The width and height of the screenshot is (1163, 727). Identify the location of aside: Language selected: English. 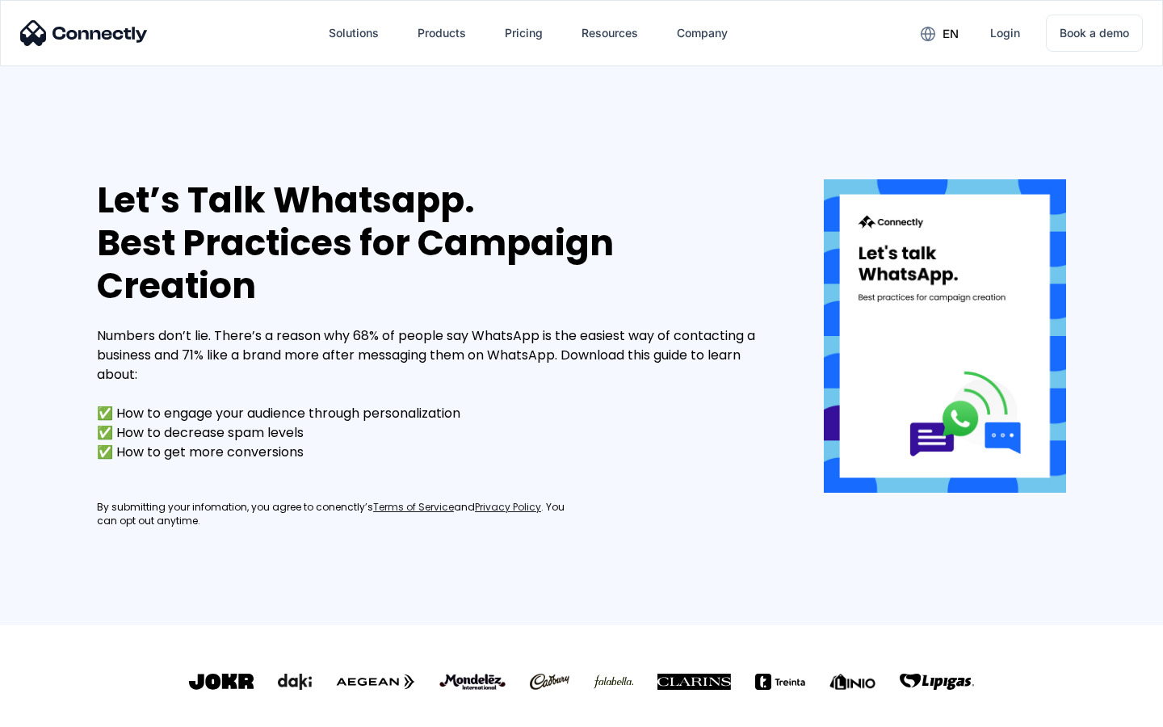
(57, 710).